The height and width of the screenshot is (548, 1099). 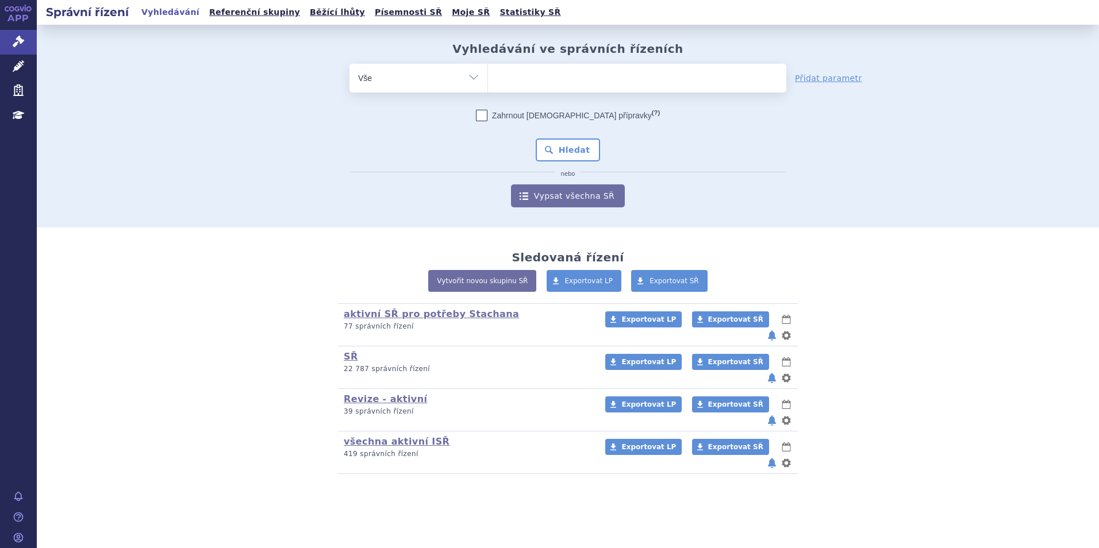 I want to click on button: Hledat, so click(x=568, y=150).